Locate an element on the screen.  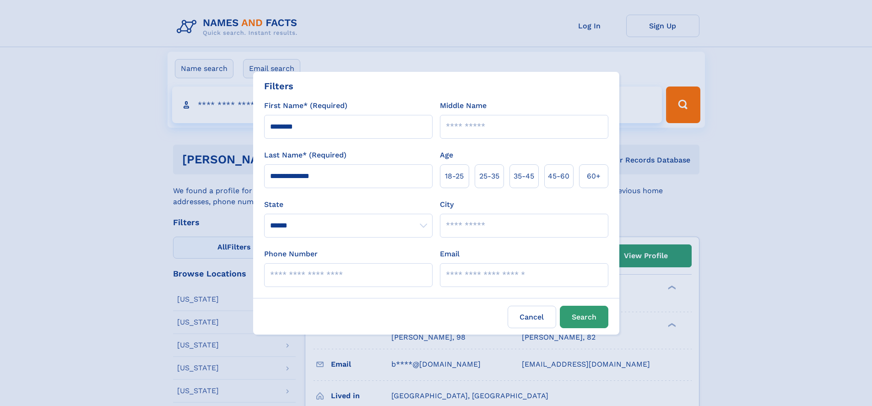
label: Cancel is located at coordinates (532, 317).